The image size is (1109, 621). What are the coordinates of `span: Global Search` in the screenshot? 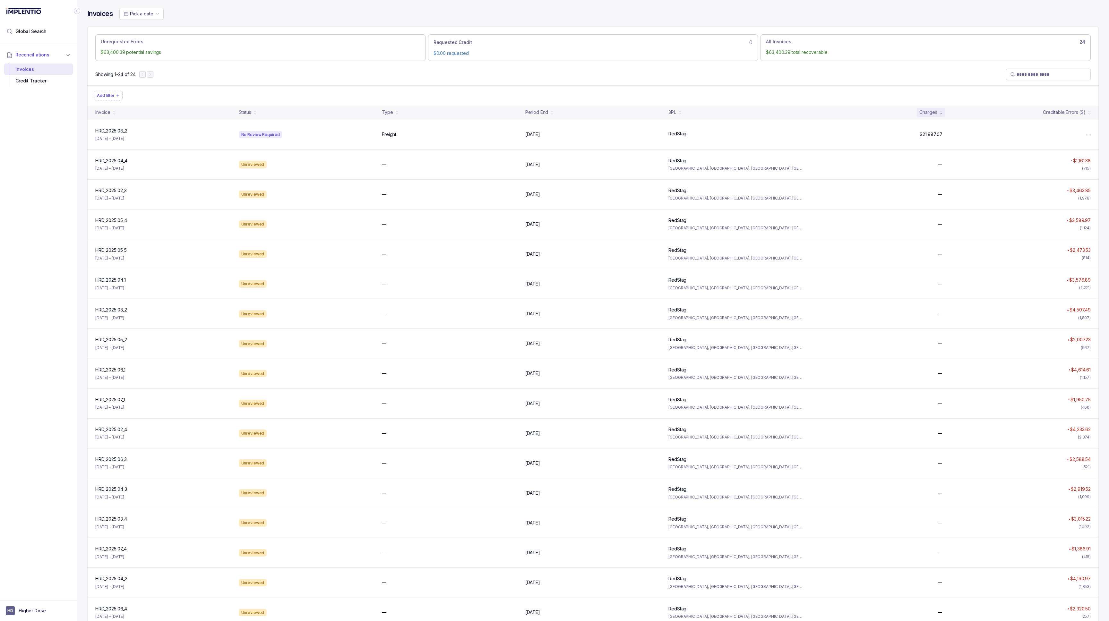 It's located at (31, 31).